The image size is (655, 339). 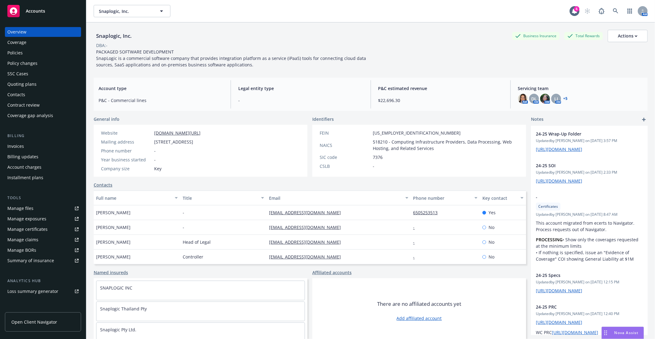 What do you see at coordinates (24, 167) in the screenshot?
I see `div: Account charges` at bounding box center [24, 167].